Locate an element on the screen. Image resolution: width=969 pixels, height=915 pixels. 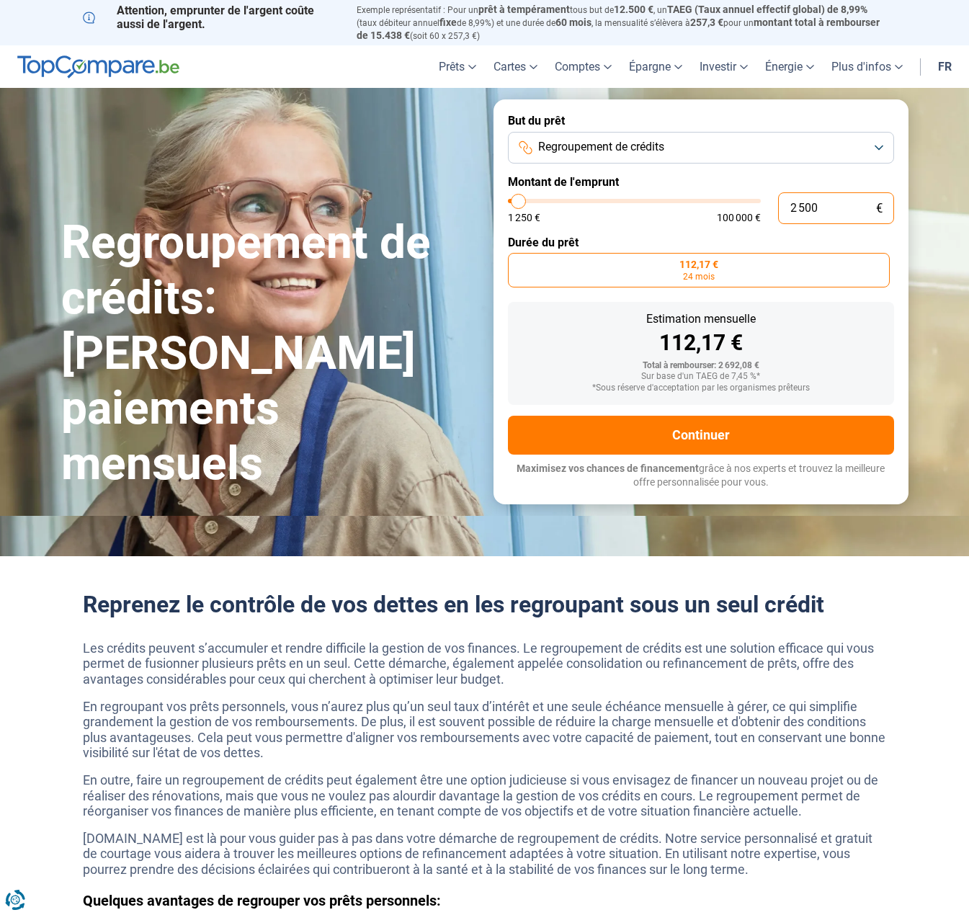
div: Estimation mensuelle is located at coordinates (701, 319).